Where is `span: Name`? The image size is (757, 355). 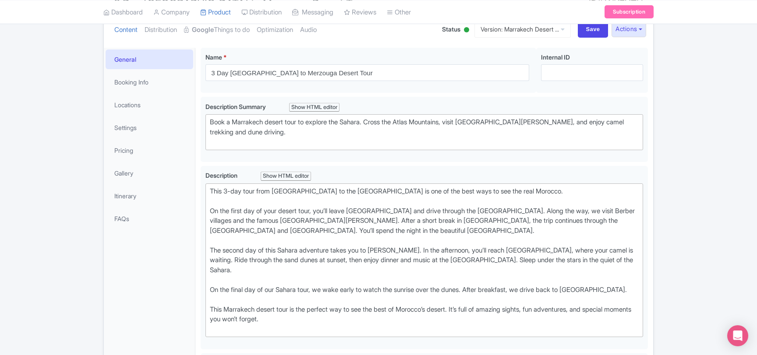
span: Name is located at coordinates (214, 57).